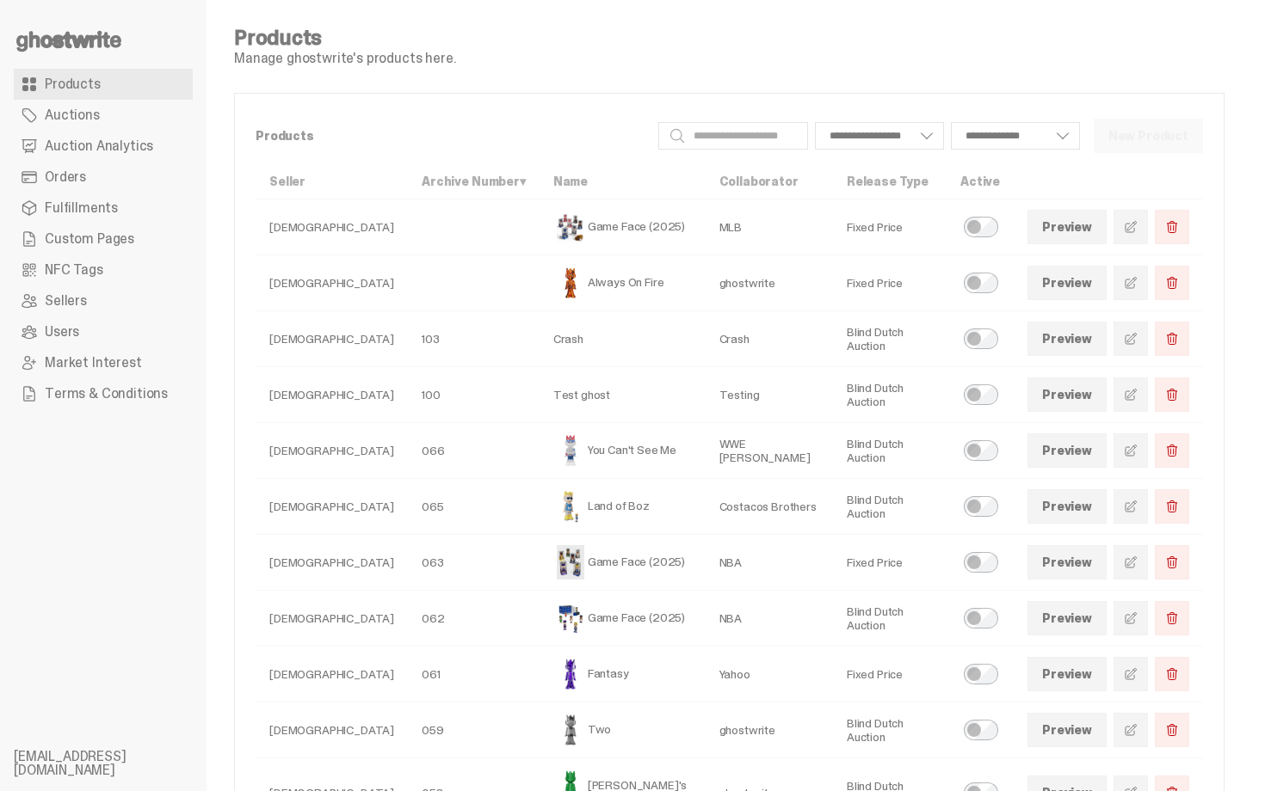 Image resolution: width=1265 pixels, height=791 pixels. What do you see at coordinates (72, 115) in the screenshot?
I see `span: Auctions` at bounding box center [72, 115].